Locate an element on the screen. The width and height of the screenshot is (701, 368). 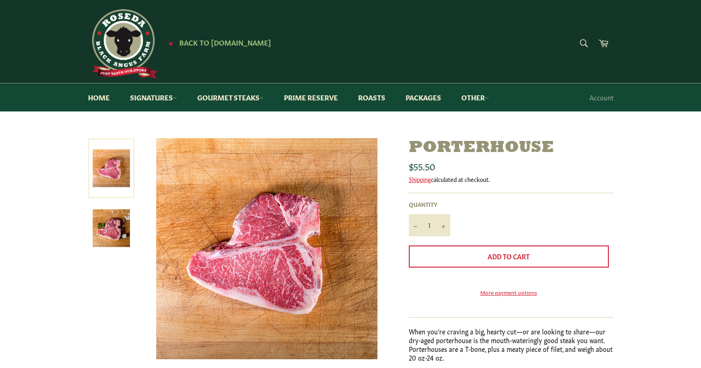
label: Quantity is located at coordinates (429, 204).